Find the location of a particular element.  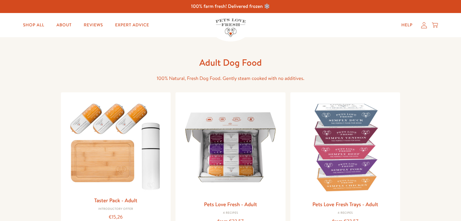

span: 100% Natural, Fresh Dog Food. Gently steam cooked with no additives. is located at coordinates (230, 78).